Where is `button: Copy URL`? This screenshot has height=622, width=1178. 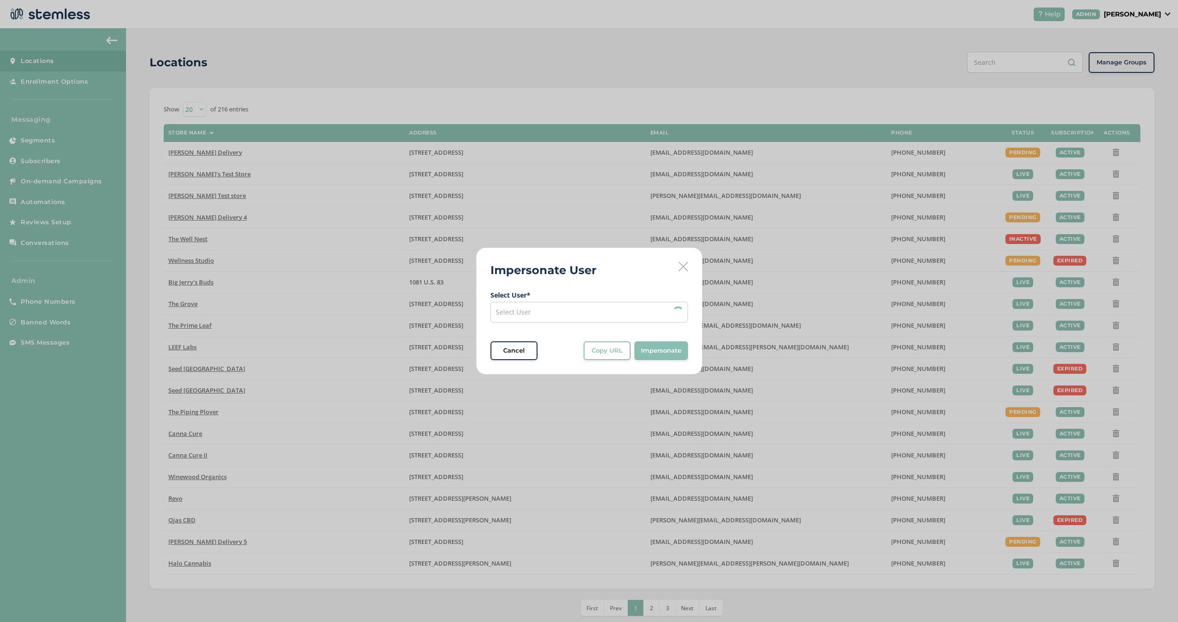 button: Copy URL is located at coordinates (607, 351).